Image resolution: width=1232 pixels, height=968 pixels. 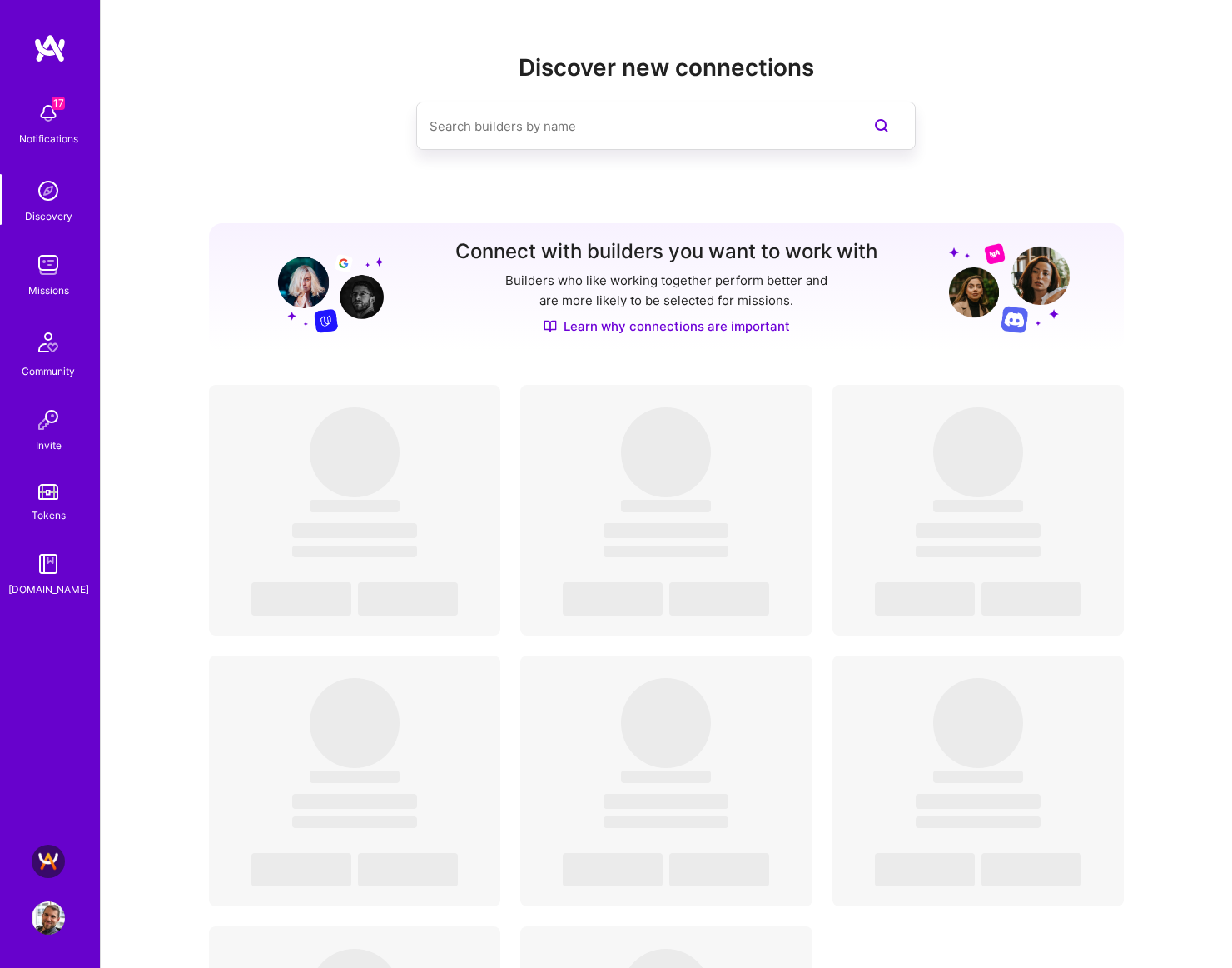 I want to click on img: bell, so click(x=48, y=114).